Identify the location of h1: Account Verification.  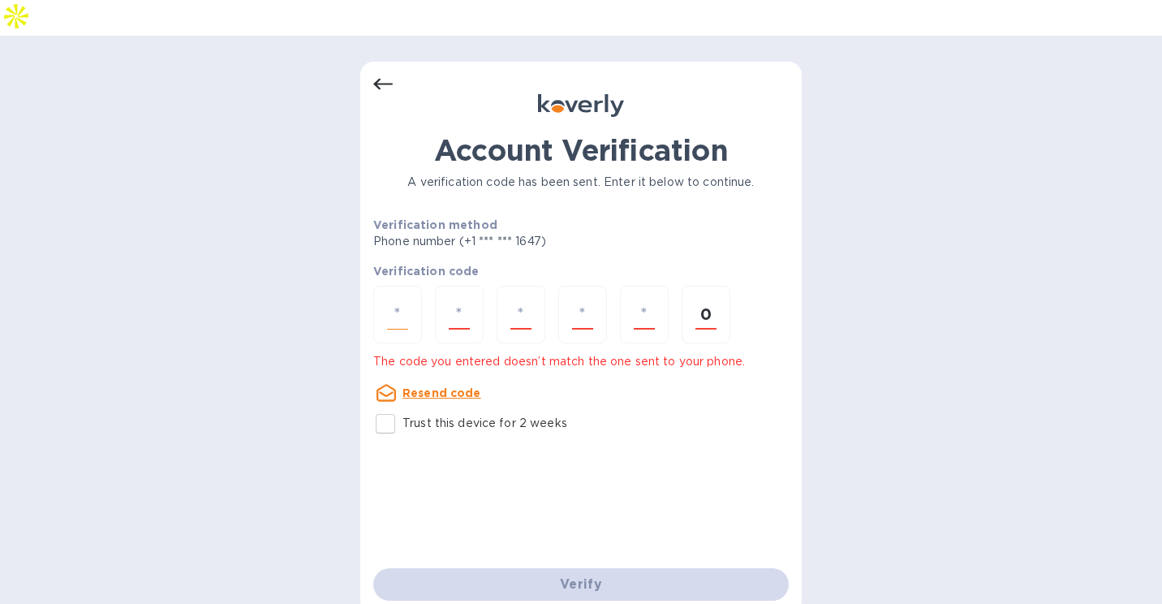
(581, 150).